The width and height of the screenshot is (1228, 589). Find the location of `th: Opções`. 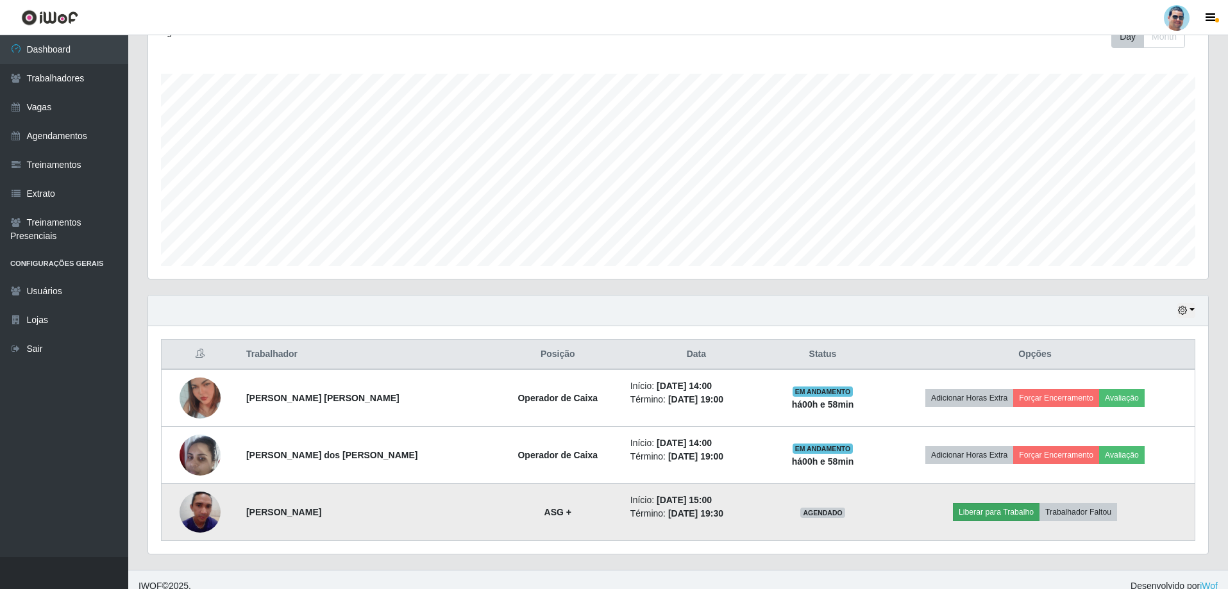

th: Opções is located at coordinates (1035, 355).